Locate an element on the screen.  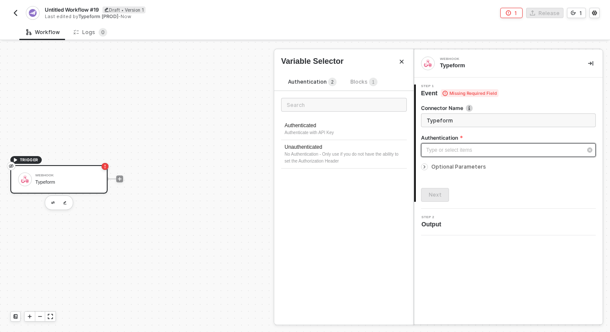
span: Event is located at coordinates (460, 93).